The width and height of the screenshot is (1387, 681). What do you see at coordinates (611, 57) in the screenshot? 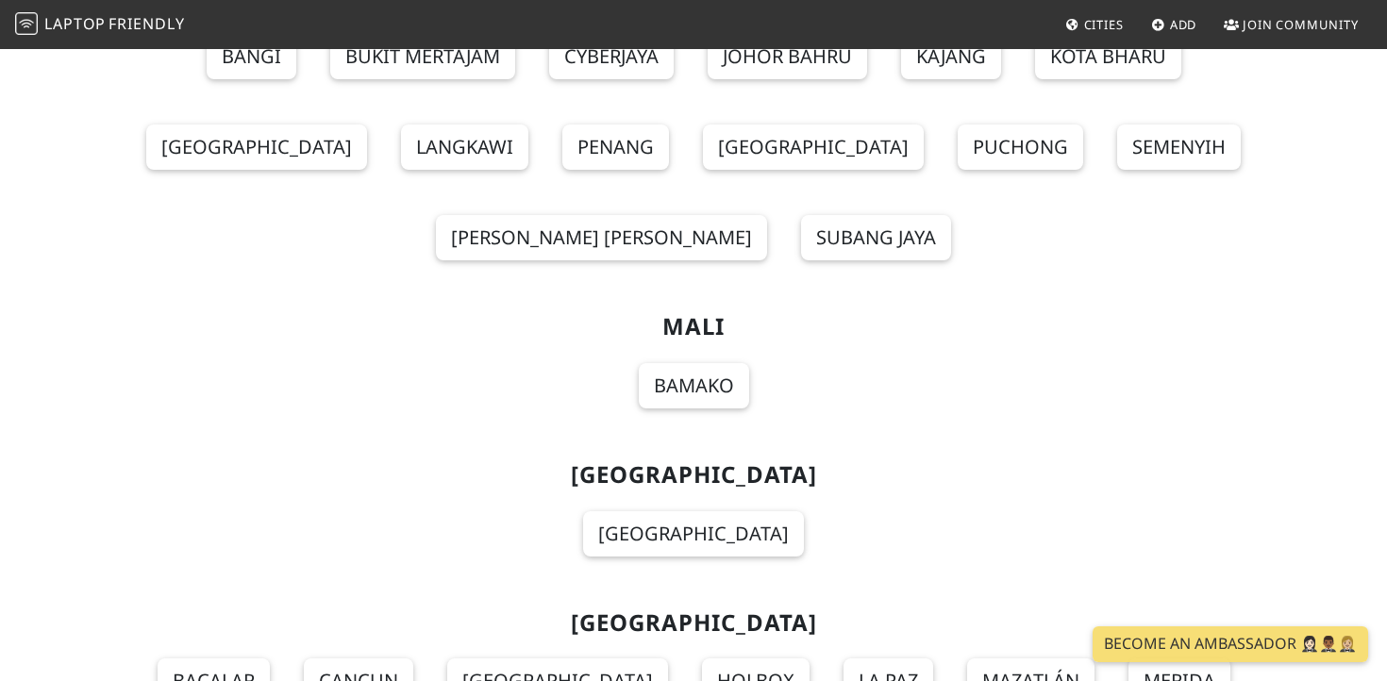
I see `a: Cyberjaya` at bounding box center [611, 57].